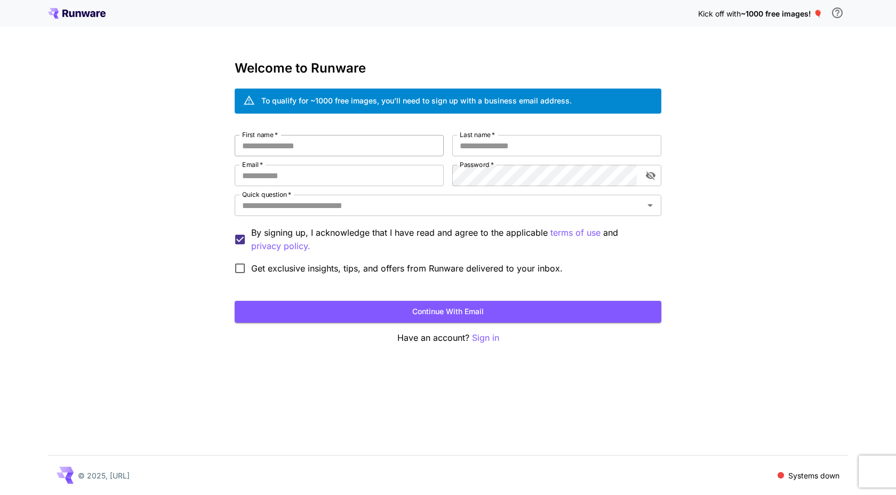 The image size is (896, 495). I want to click on label: Last name, so click(477, 134).